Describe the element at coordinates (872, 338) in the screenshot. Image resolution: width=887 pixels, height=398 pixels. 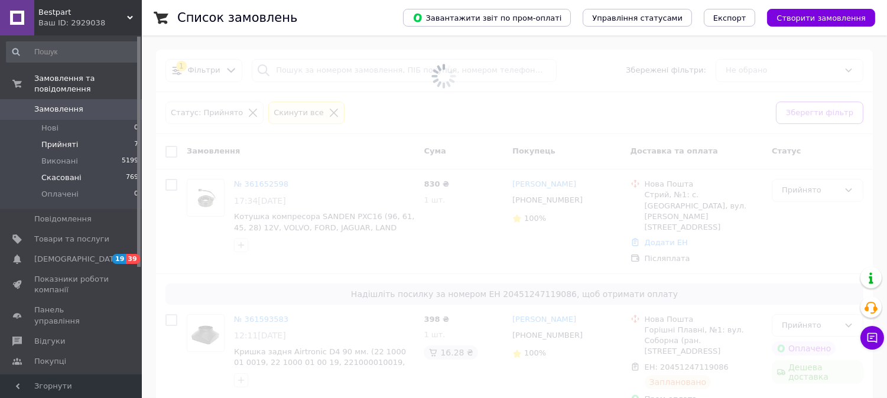
I see `button: Чат з покупцем` at that location.